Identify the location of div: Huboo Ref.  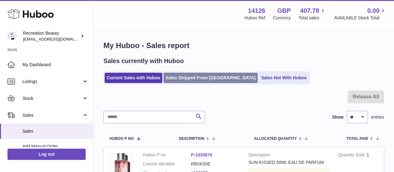
(255, 18).